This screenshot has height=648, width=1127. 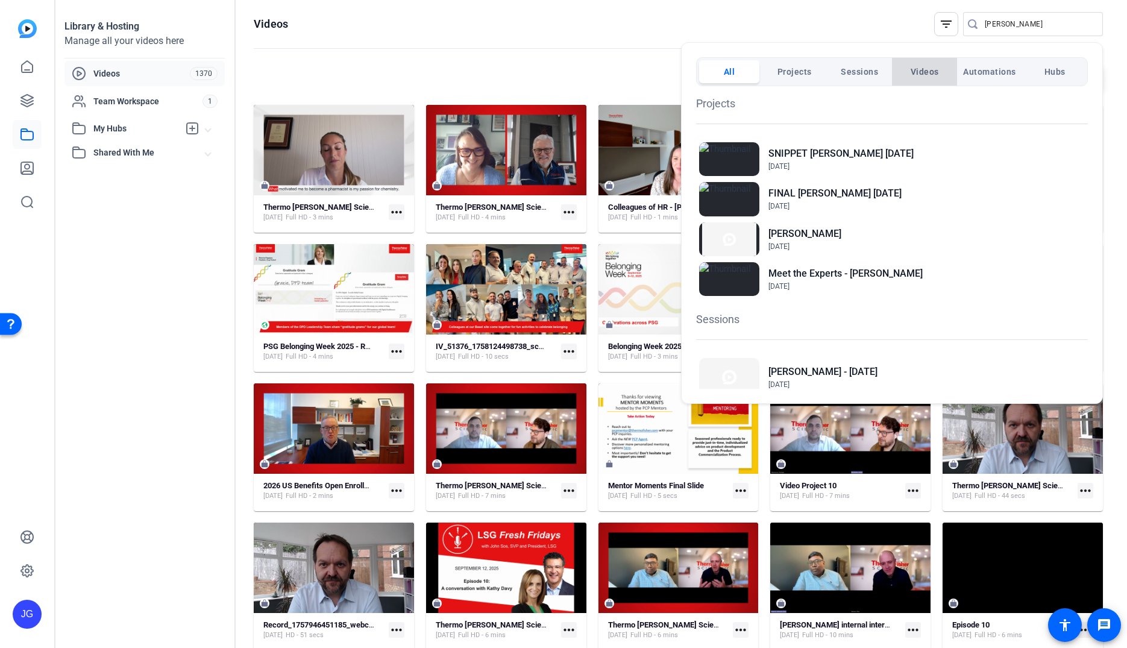 I want to click on span: Automations, so click(x=989, y=72).